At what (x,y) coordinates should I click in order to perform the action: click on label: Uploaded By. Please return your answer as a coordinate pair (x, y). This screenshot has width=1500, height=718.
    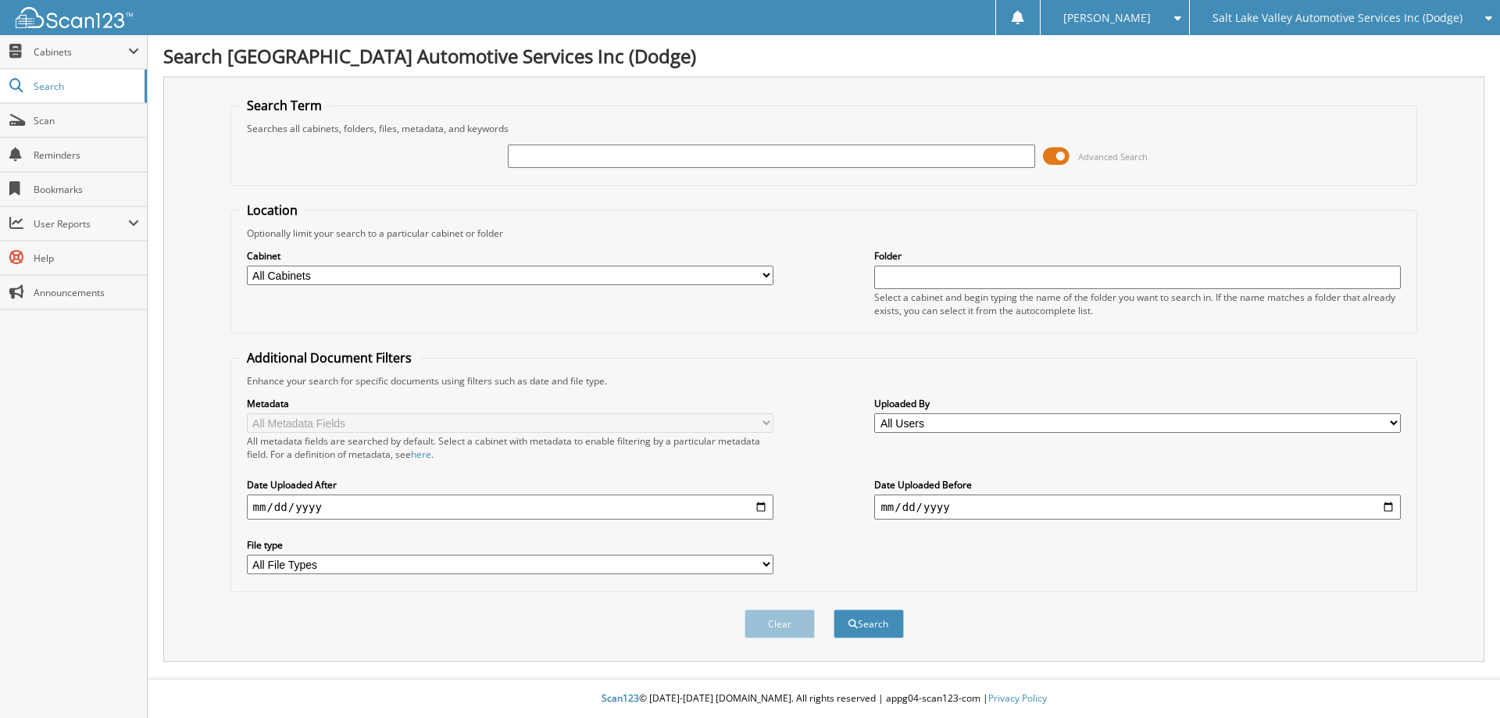
    Looking at the image, I should click on (1138, 403).